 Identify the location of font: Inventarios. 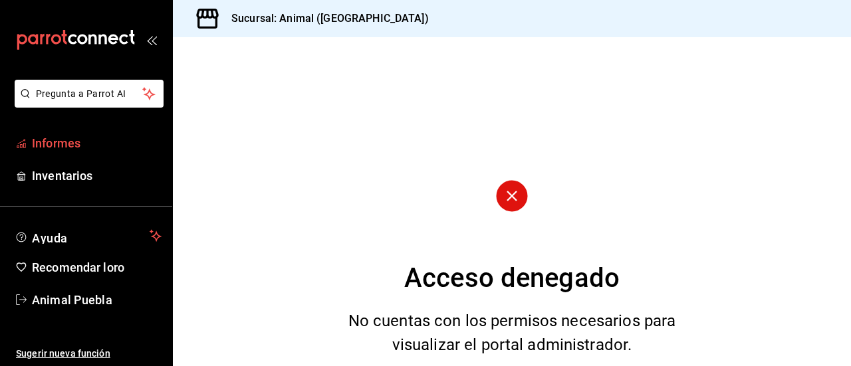
(62, 176).